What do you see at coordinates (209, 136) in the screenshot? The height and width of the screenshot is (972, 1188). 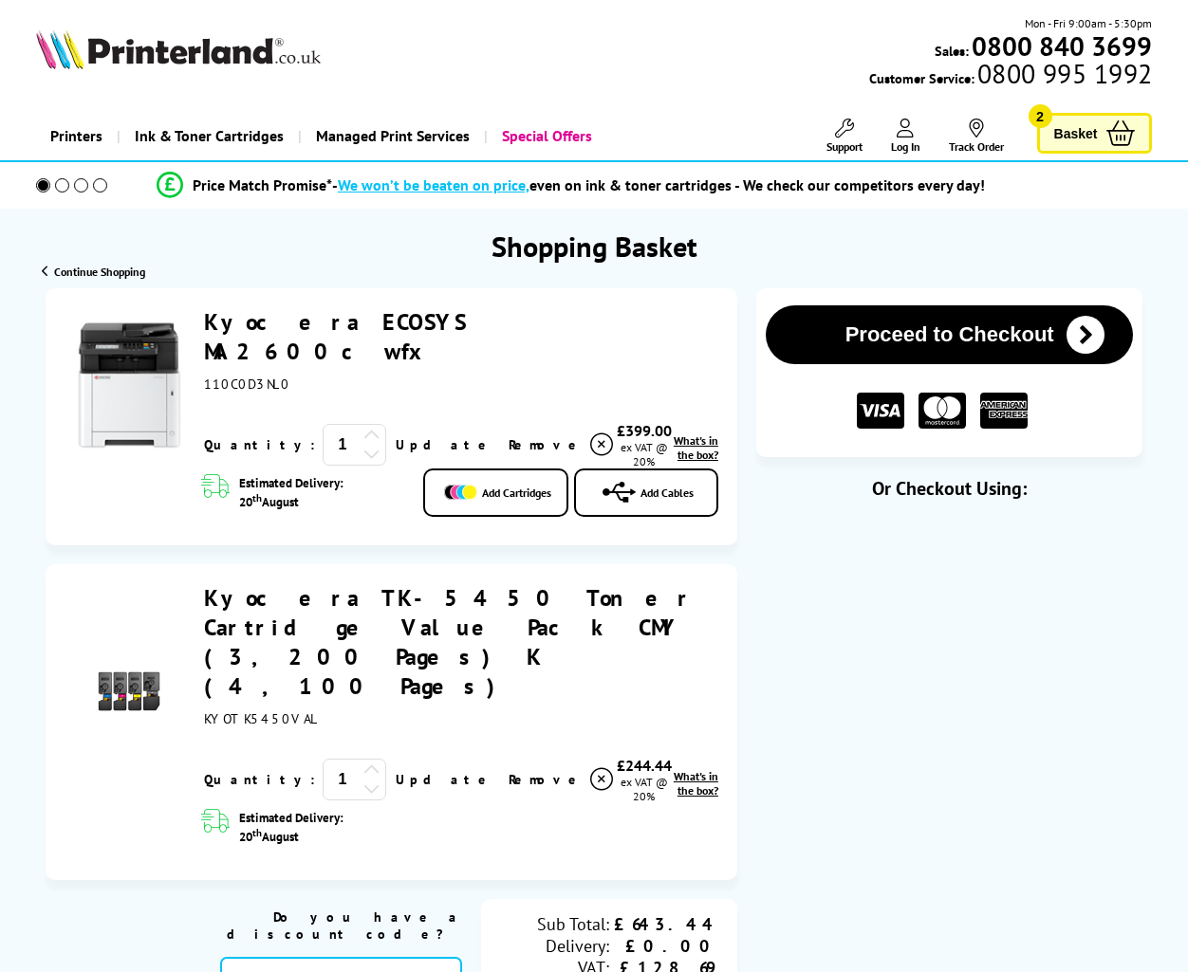 I see `span: Ink & Toner Cartridges` at bounding box center [209, 136].